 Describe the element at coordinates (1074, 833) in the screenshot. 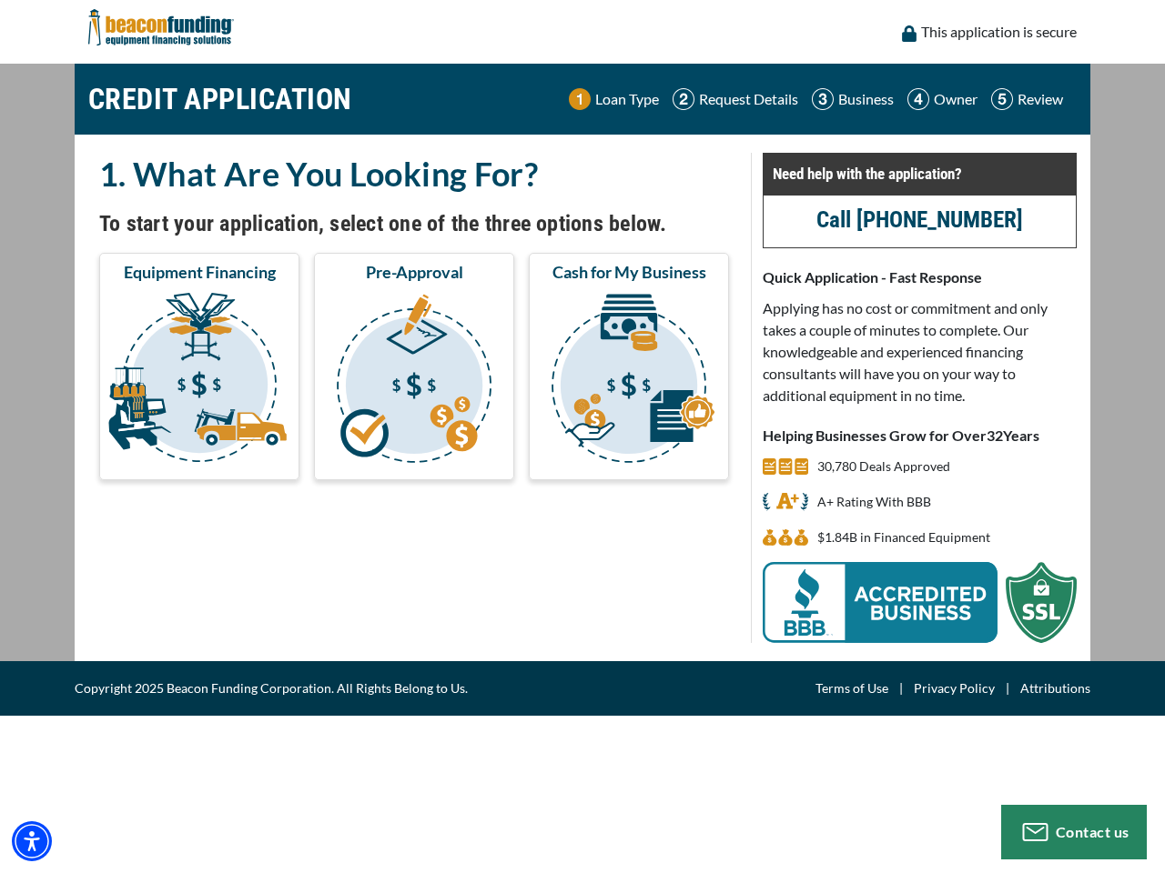

I see `button: Contact us` at that location.